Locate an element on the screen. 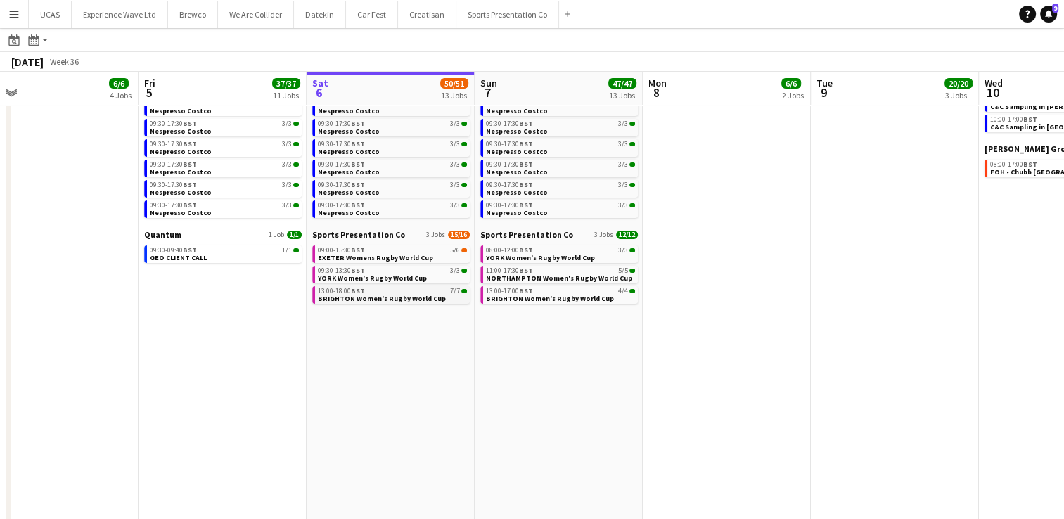  span: Mon is located at coordinates (657, 83).